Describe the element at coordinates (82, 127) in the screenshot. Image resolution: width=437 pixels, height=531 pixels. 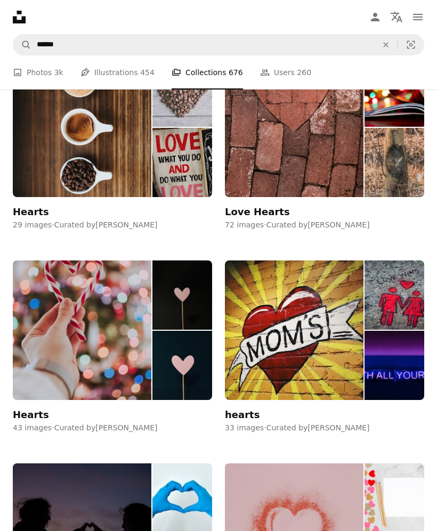
I see `img: photo-1522120573867-e574959f84c8` at that location.